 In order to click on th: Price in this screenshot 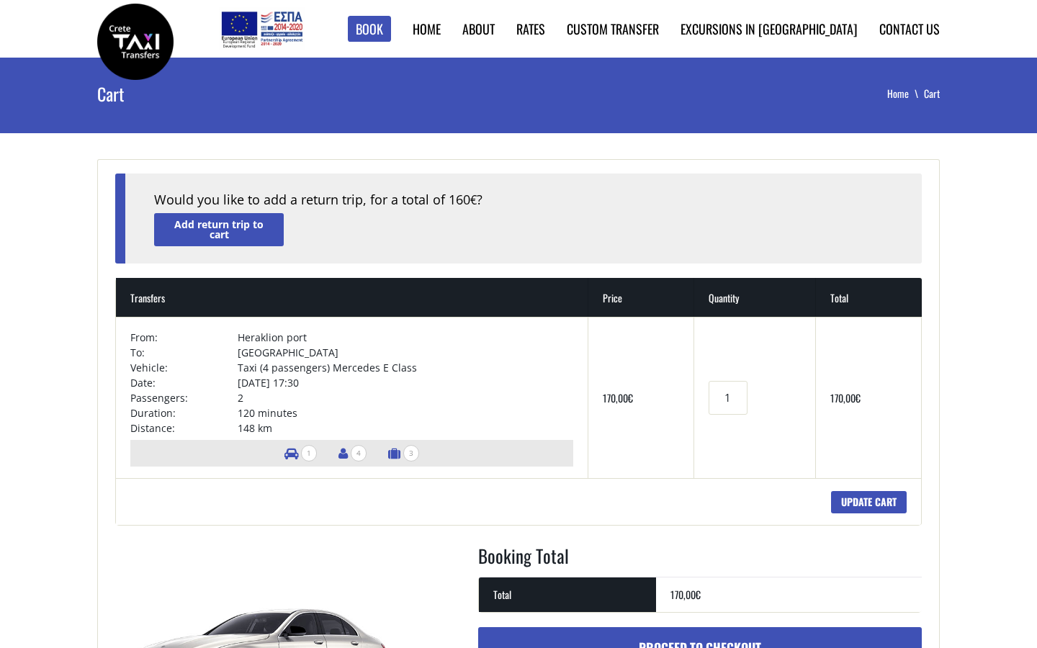, I will do `click(641, 298)`.